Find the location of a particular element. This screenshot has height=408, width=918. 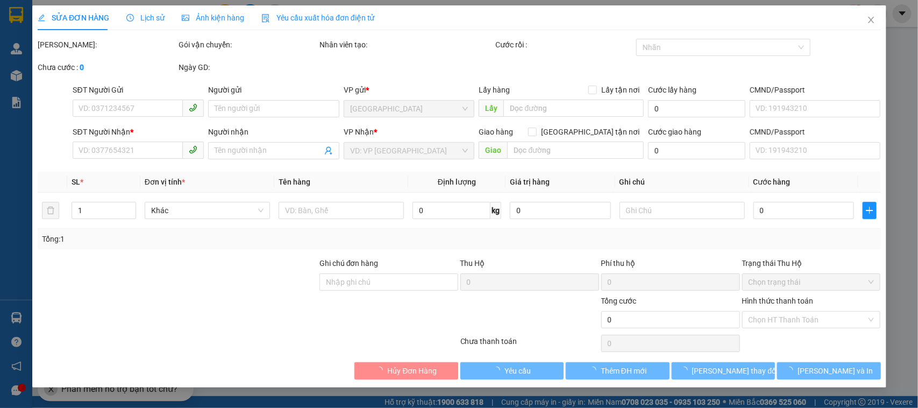

button: Yêu cầu is located at coordinates (512, 371).